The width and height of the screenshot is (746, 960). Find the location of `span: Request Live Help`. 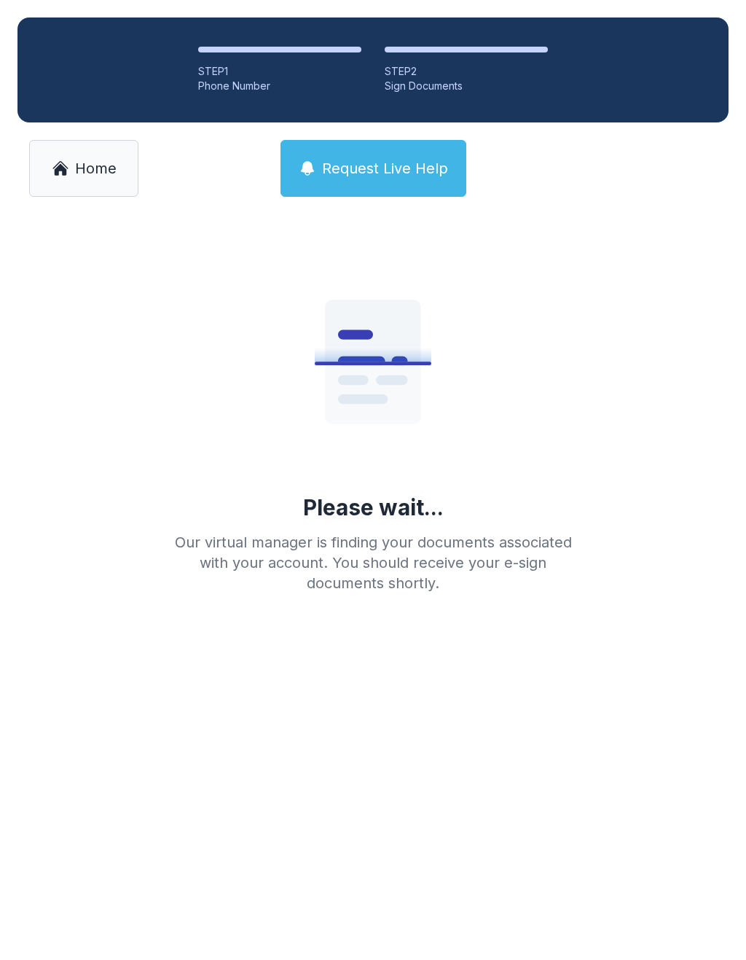

span: Request Live Help is located at coordinates (385, 168).